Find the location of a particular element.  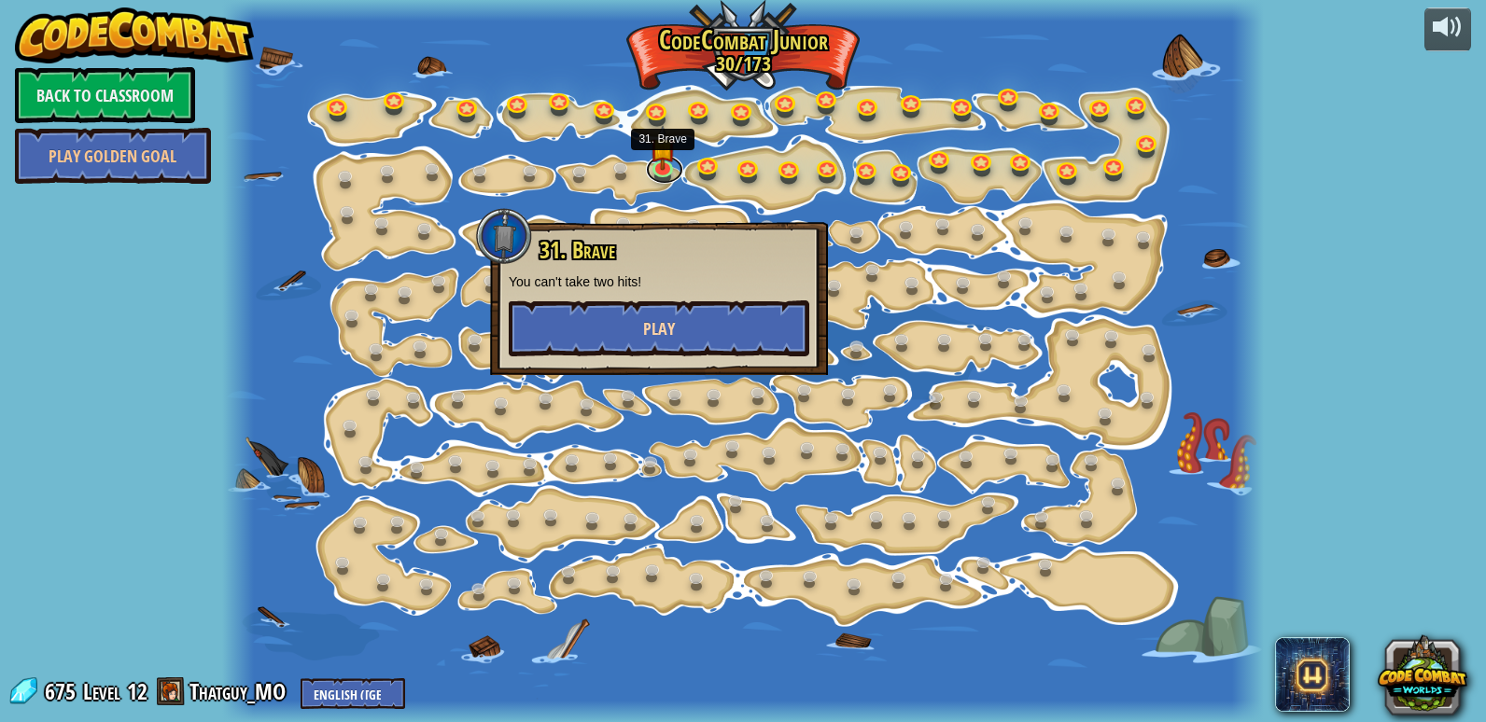

span: Level is located at coordinates (102, 692).